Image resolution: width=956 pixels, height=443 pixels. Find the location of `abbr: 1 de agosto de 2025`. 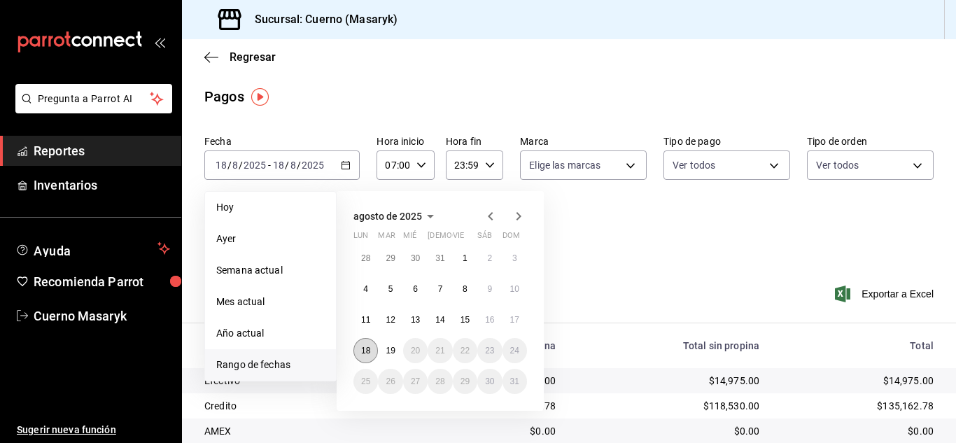

abbr: 1 de agosto de 2025 is located at coordinates (465, 258).